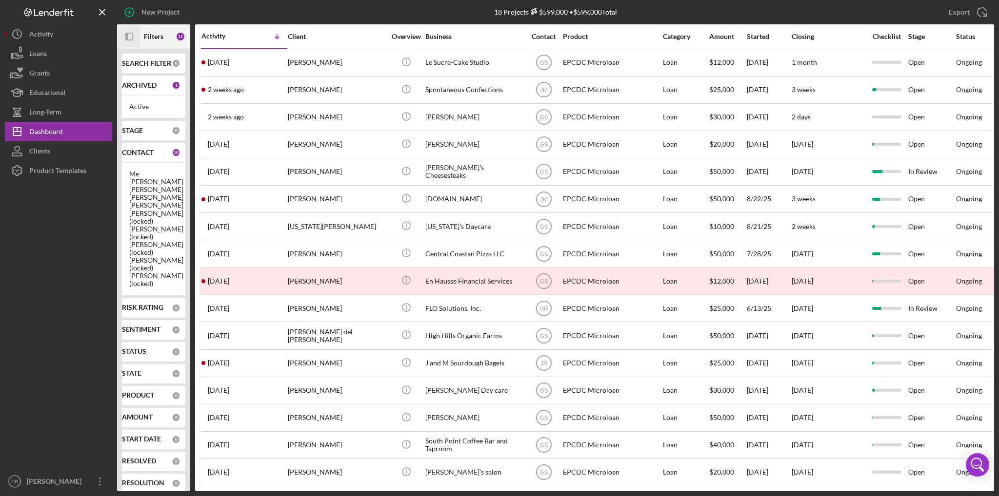 The image size is (999, 496). Describe the element at coordinates (474, 281) in the screenshot. I see `div: En Hausse Financial Services` at that location.